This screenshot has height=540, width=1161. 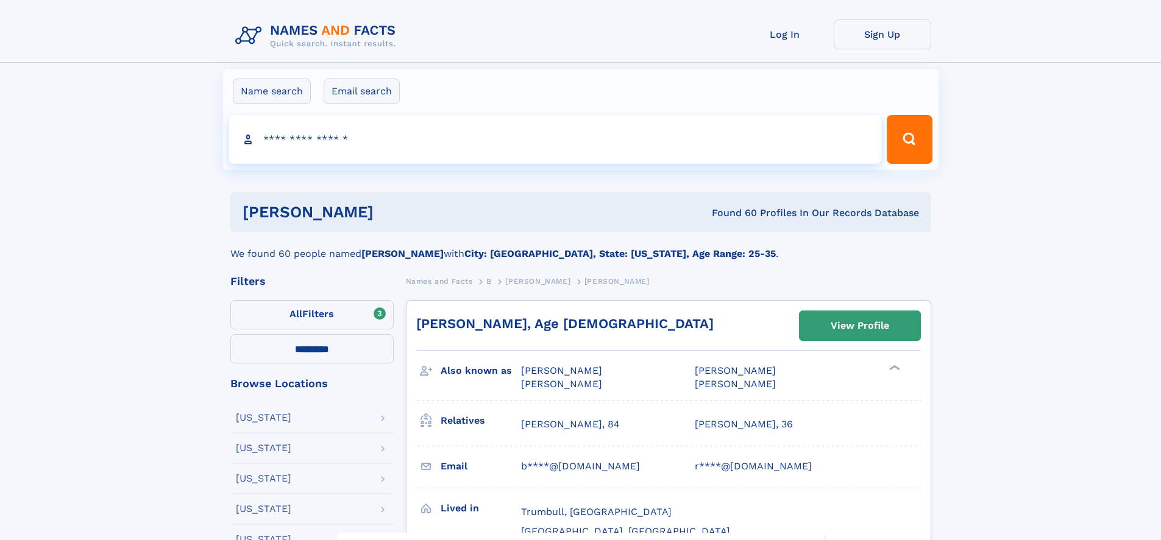 I want to click on h3: Email, so click(x=481, y=467).